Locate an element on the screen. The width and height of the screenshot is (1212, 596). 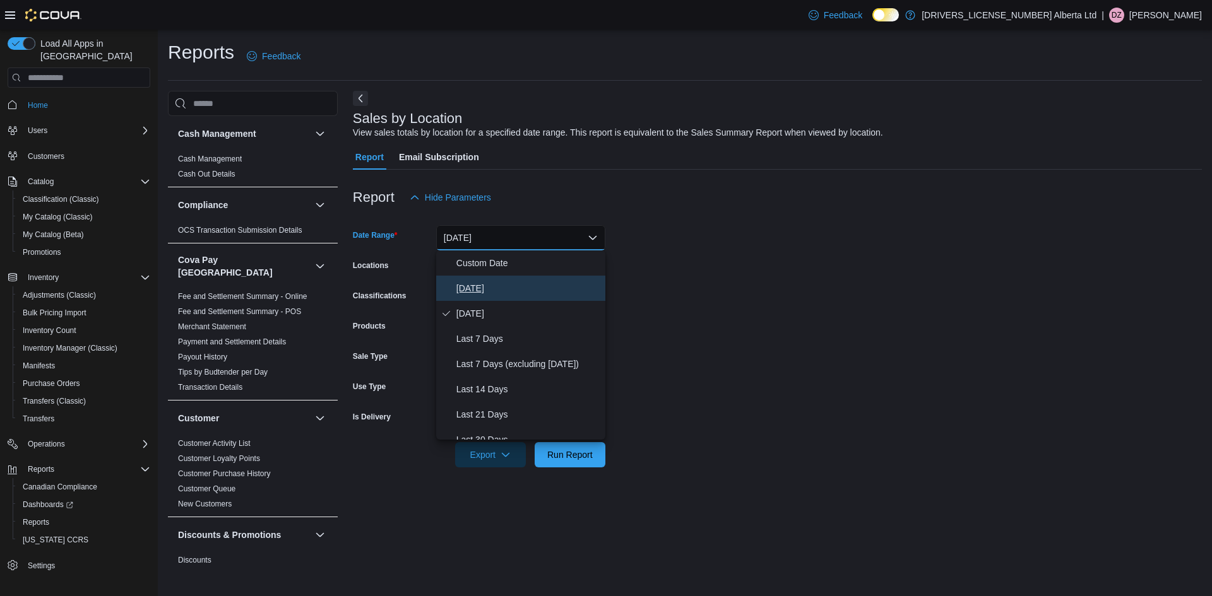
span: DZ is located at coordinates (1116, 15).